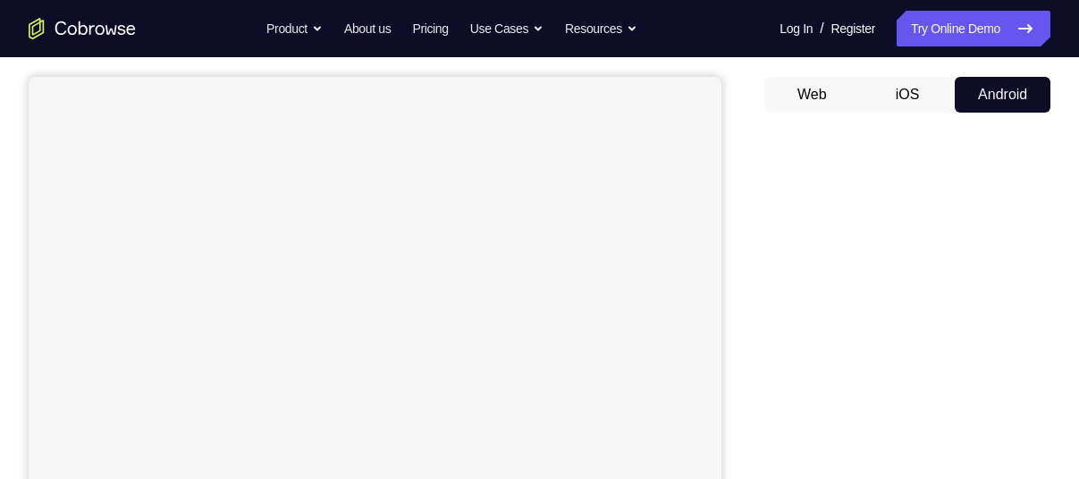 The height and width of the screenshot is (479, 1079). What do you see at coordinates (852, 29) in the screenshot?
I see `a: Register` at bounding box center [852, 29].